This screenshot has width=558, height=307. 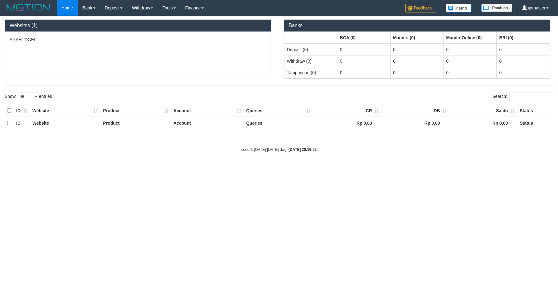 What do you see at coordinates (311, 61) in the screenshot?
I see `td: Withdraw (0)` at bounding box center [311, 61].